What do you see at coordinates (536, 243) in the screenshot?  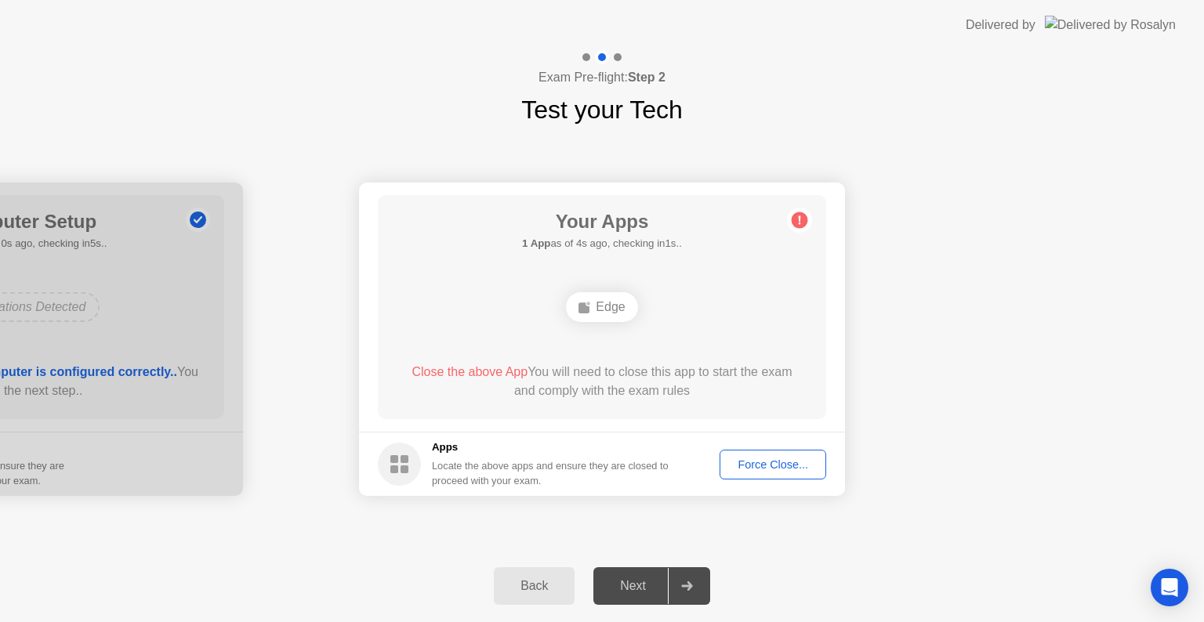 I see `b: 1 App` at bounding box center [536, 243].